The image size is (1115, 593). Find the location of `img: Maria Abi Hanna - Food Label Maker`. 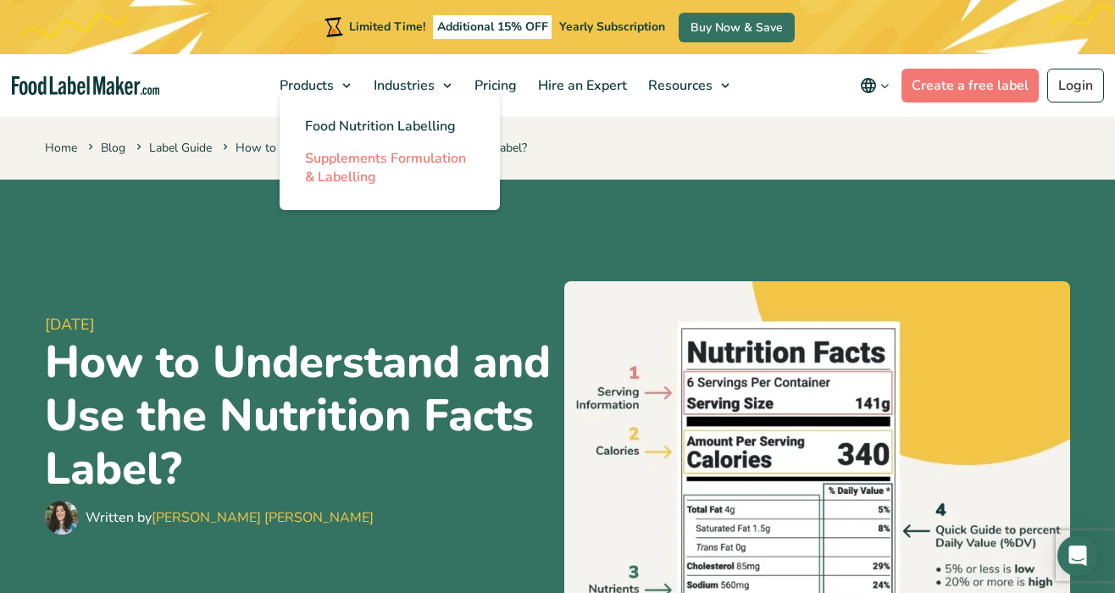

img: Maria Abi Hanna - Food Label Maker is located at coordinates (62, 518).